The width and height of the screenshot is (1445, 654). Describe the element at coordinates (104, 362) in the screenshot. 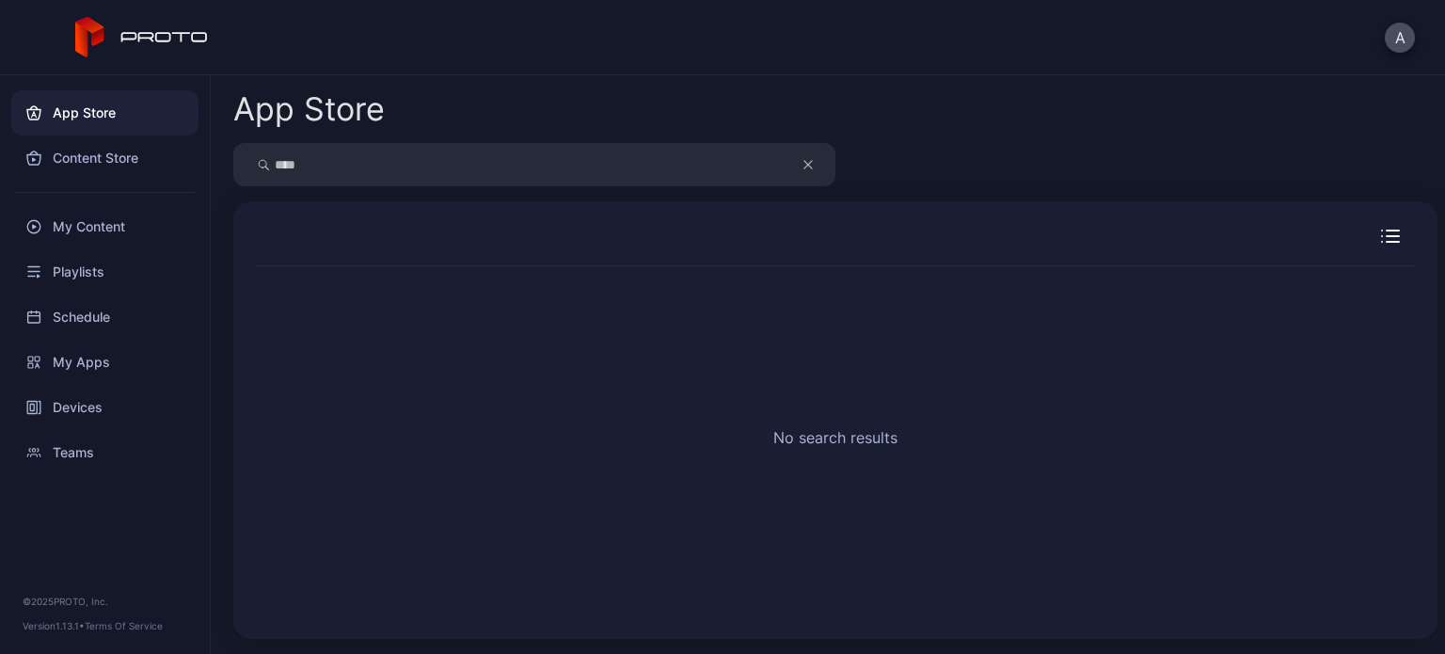

I see `div: My Apps` at that location.